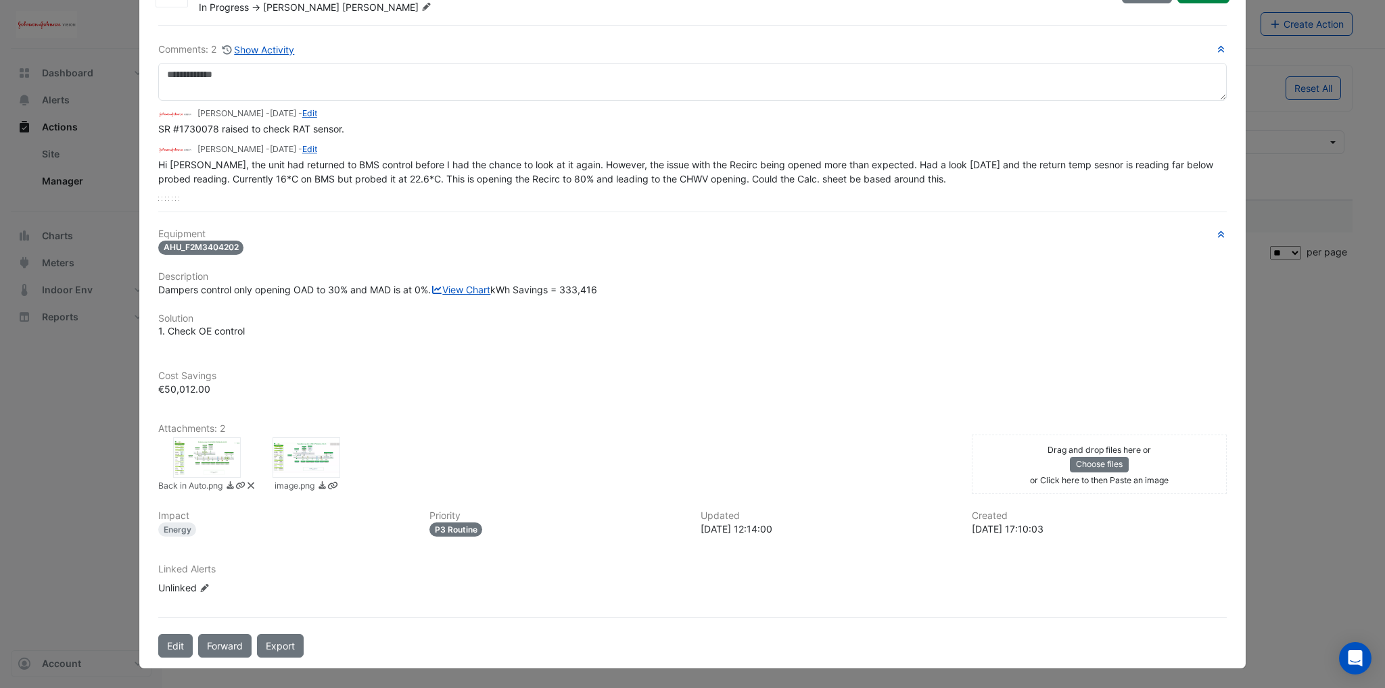 This screenshot has height=688, width=1385. Describe the element at coordinates (250, 487) in the screenshot. I see `a: Delete` at that location.